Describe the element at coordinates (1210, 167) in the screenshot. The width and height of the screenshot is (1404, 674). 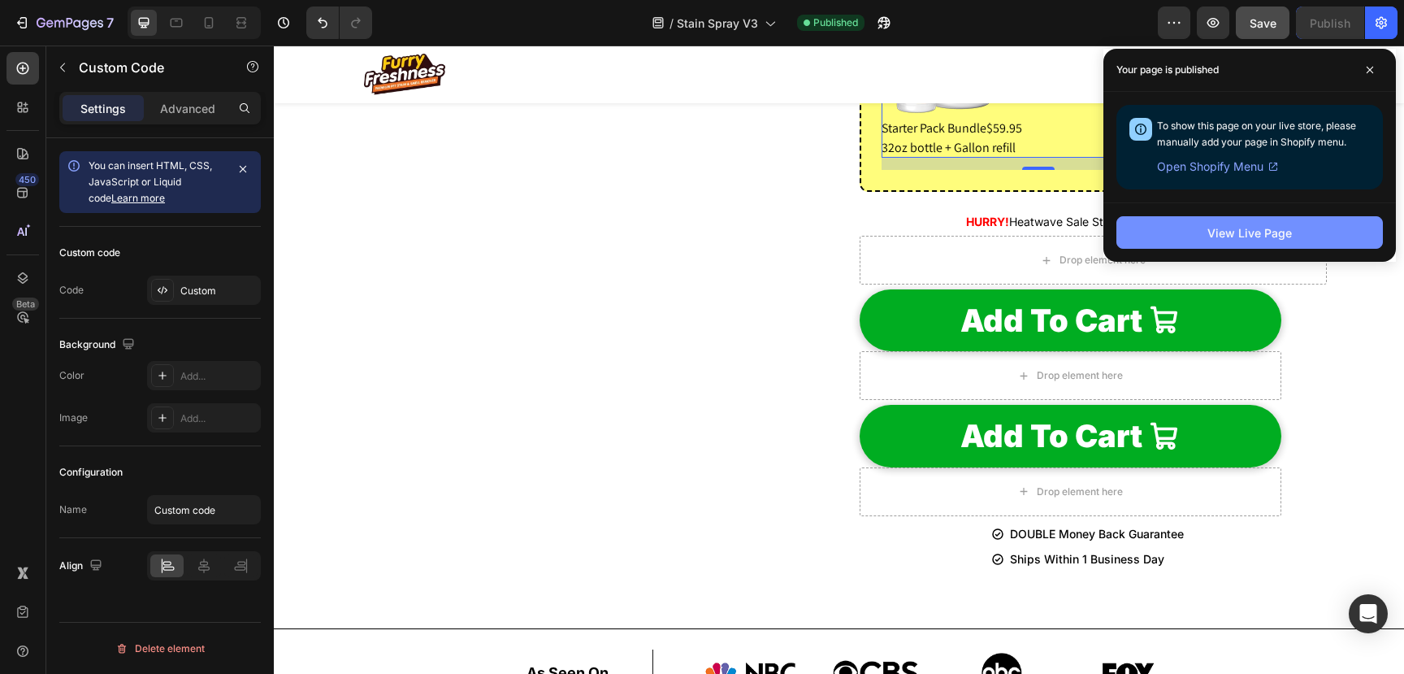
I see `span: Open Shopify Menu` at that location.